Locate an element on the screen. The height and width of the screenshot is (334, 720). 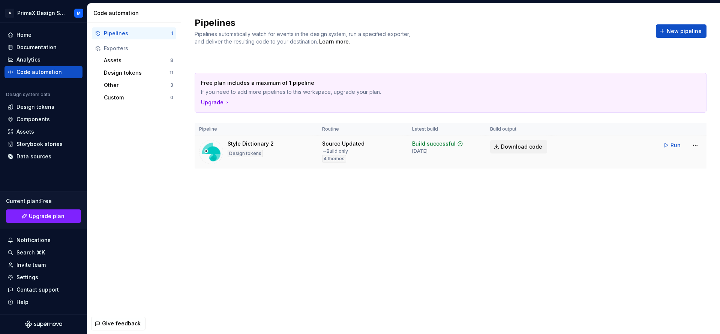
div: Style Dictionary 2 is located at coordinates (250, 144).